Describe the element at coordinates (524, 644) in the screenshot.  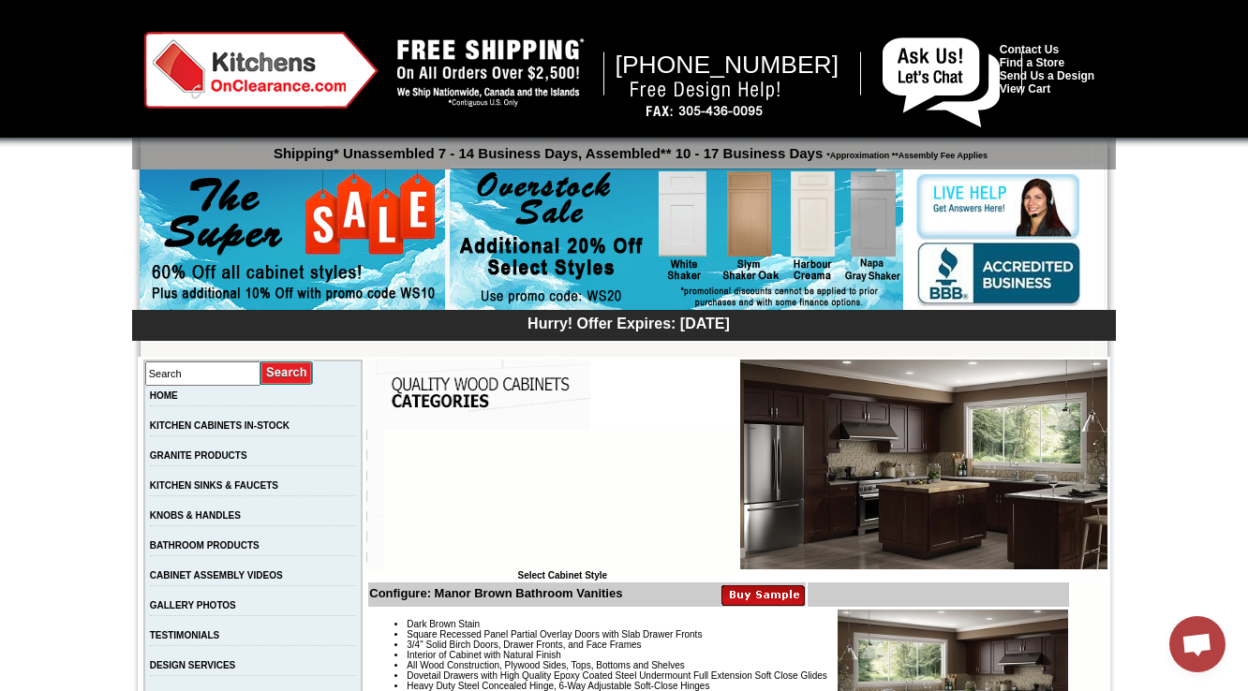
I see `span: 3/4" Solid Birch Doors, Drawer Fronts, and Face Frames` at that location.